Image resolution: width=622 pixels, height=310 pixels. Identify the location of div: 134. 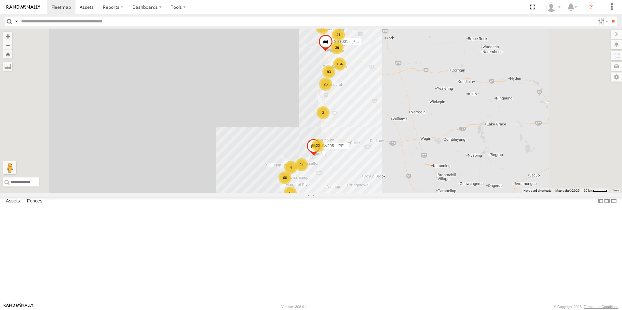
(339, 64).